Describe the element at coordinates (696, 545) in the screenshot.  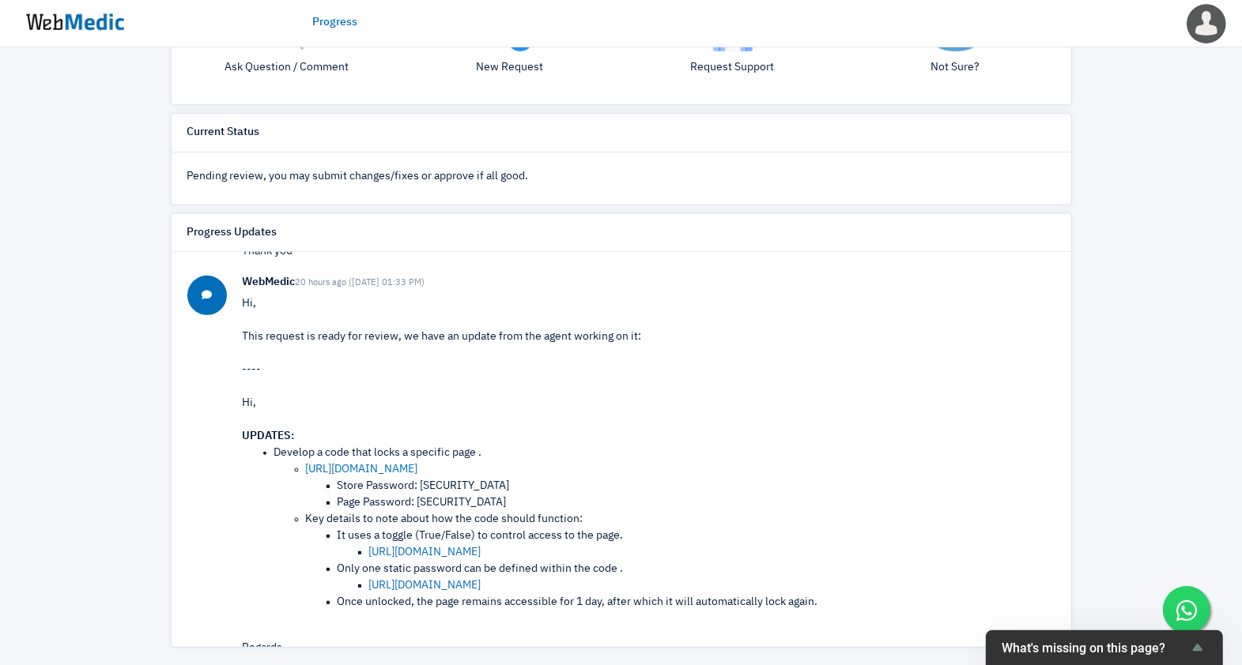
I see `li: It uses a toggle (True/False) to control access to the page.` at that location.